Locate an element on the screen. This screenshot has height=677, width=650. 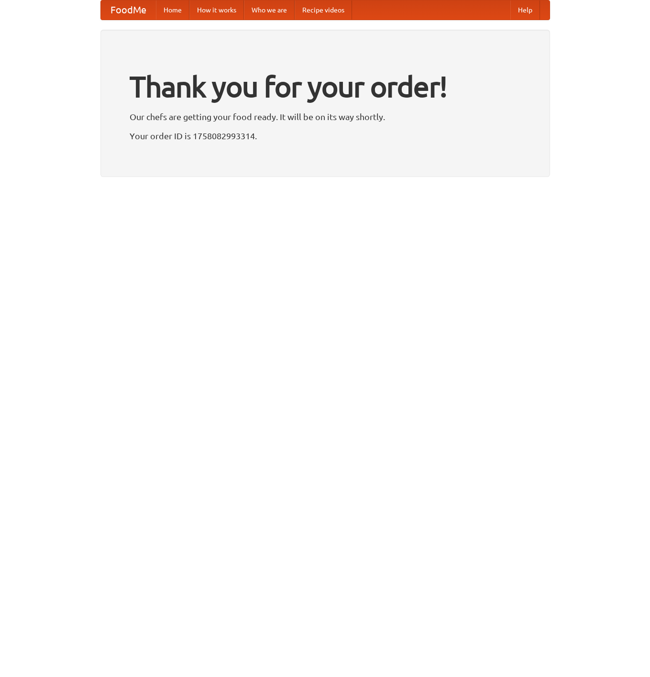
a: Home is located at coordinates (173, 10).